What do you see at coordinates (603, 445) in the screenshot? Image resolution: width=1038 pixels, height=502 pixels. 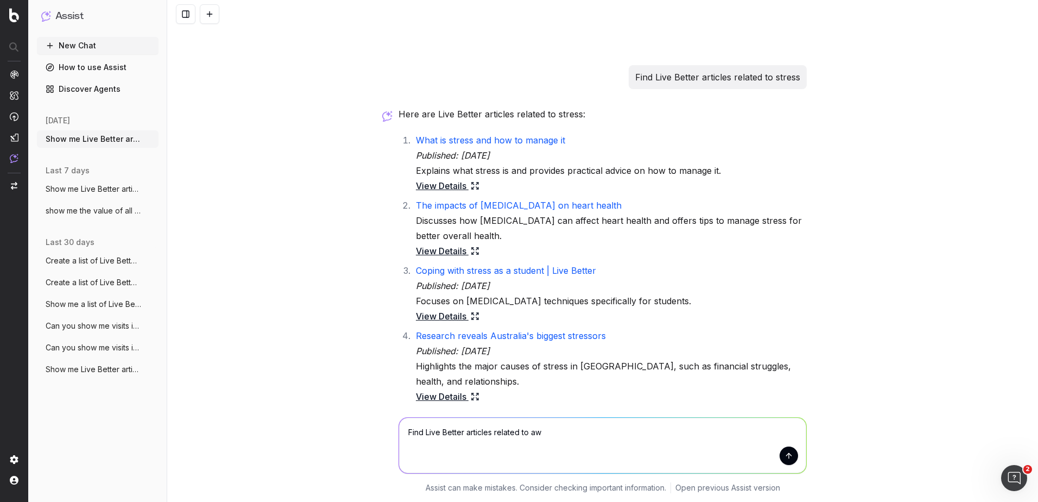 I see `textarea: Find Live Better articles related to aw` at bounding box center [603, 445].